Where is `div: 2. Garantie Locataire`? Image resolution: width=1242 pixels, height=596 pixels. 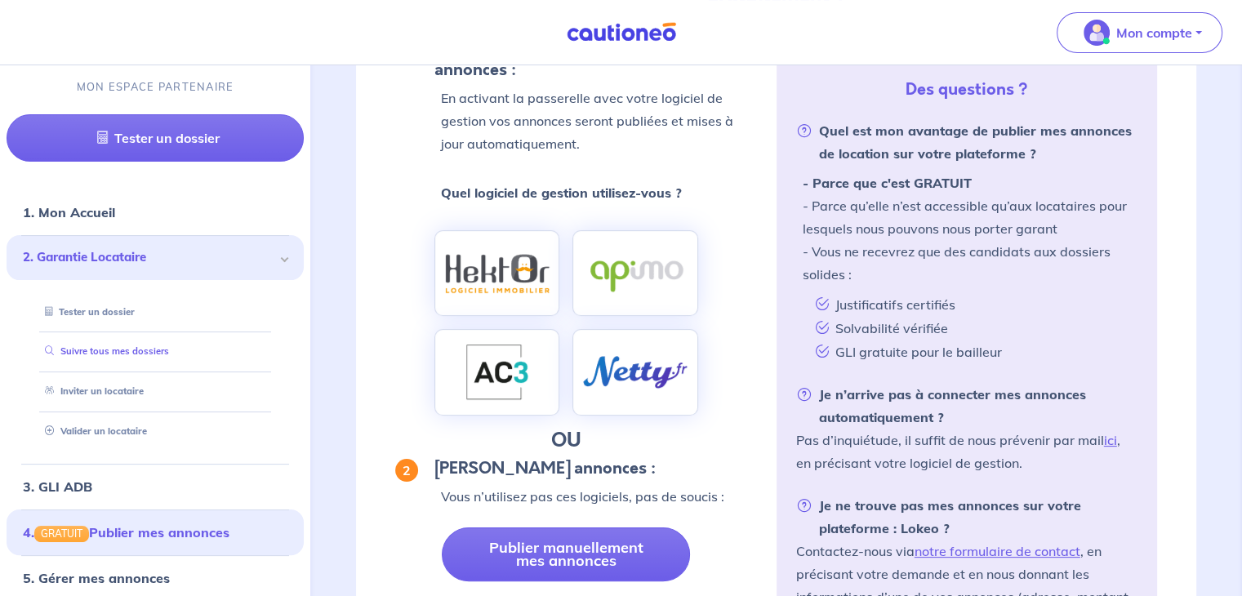 div: 2. Garantie Locataire is located at coordinates (155, 257).